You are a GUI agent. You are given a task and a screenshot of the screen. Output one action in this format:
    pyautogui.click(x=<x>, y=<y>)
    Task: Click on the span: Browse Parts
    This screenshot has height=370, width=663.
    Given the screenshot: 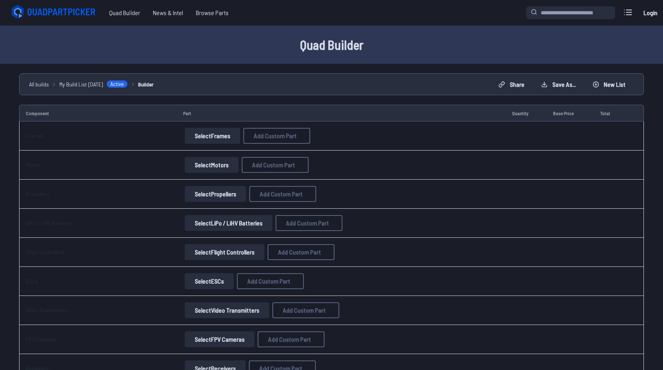 What is the action you would take?
    pyautogui.click(x=212, y=13)
    